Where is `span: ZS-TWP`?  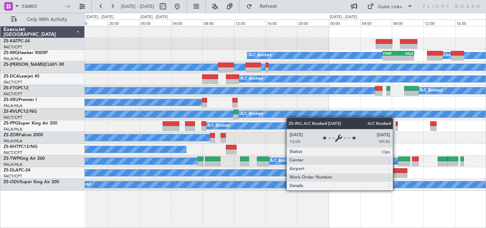
span: ZS-TWP is located at coordinates (11, 159).